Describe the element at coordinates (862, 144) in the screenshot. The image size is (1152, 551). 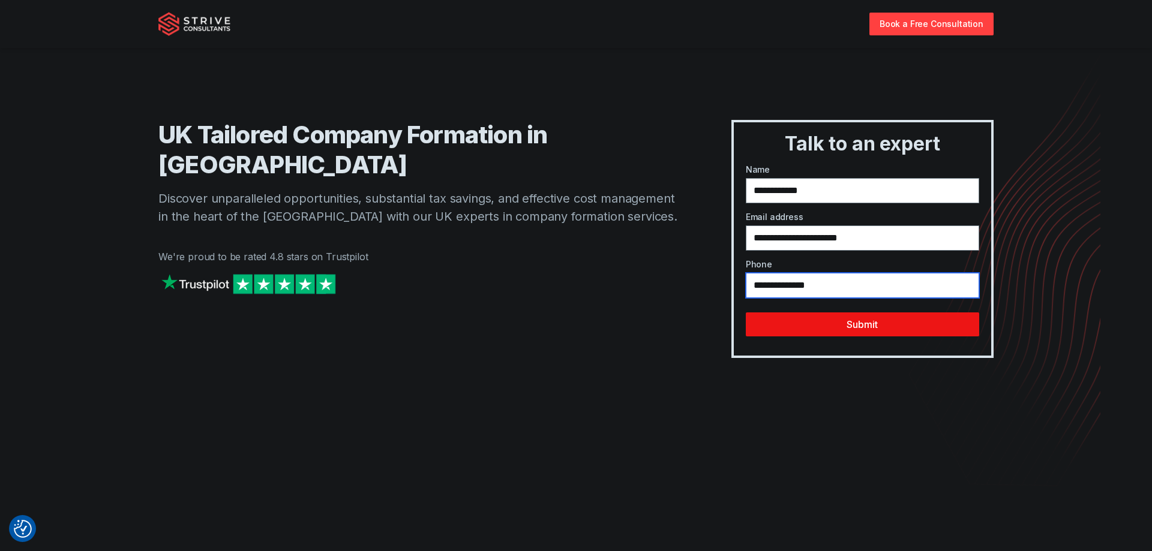
I see `h3: Talk to an expert` at that location.